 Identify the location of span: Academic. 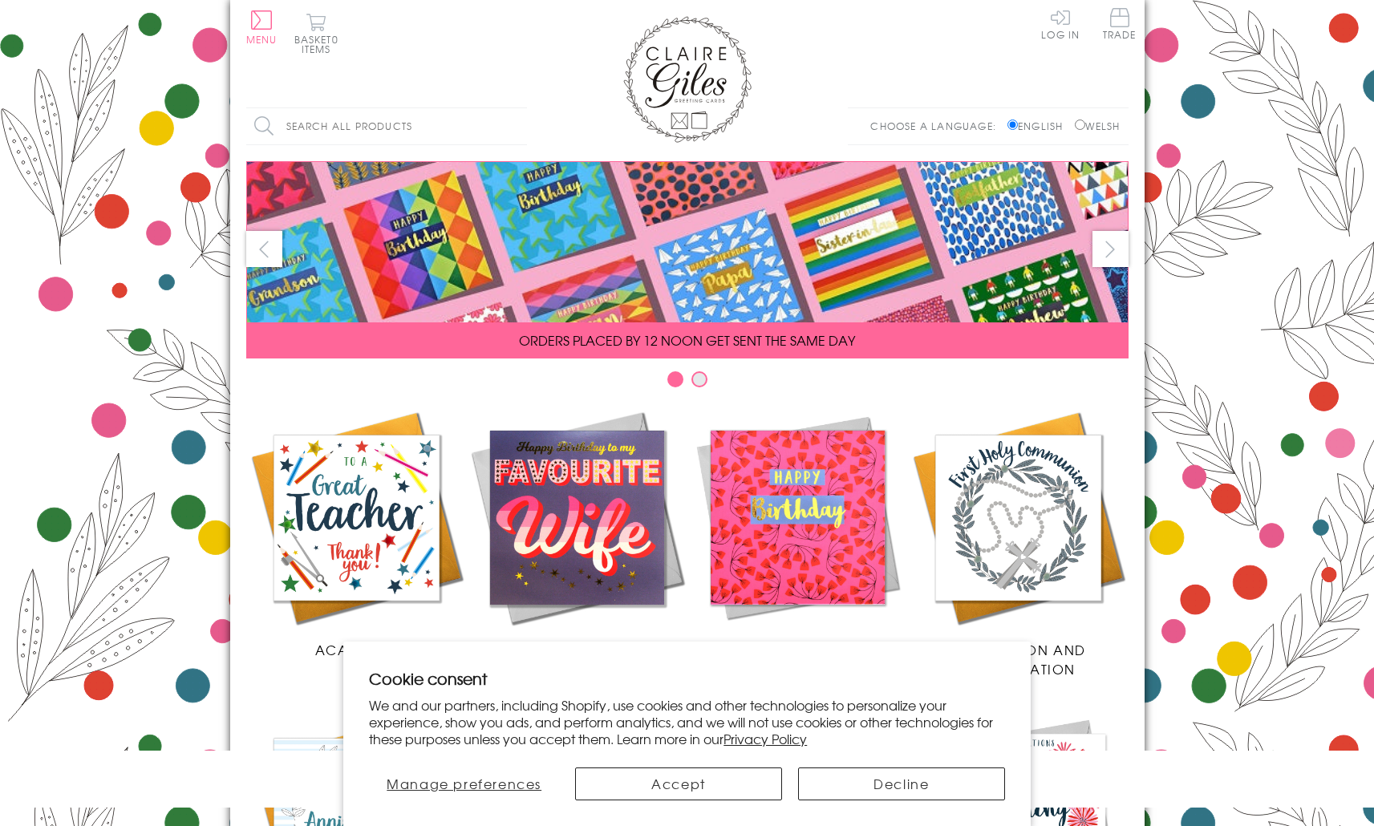
(356, 650).